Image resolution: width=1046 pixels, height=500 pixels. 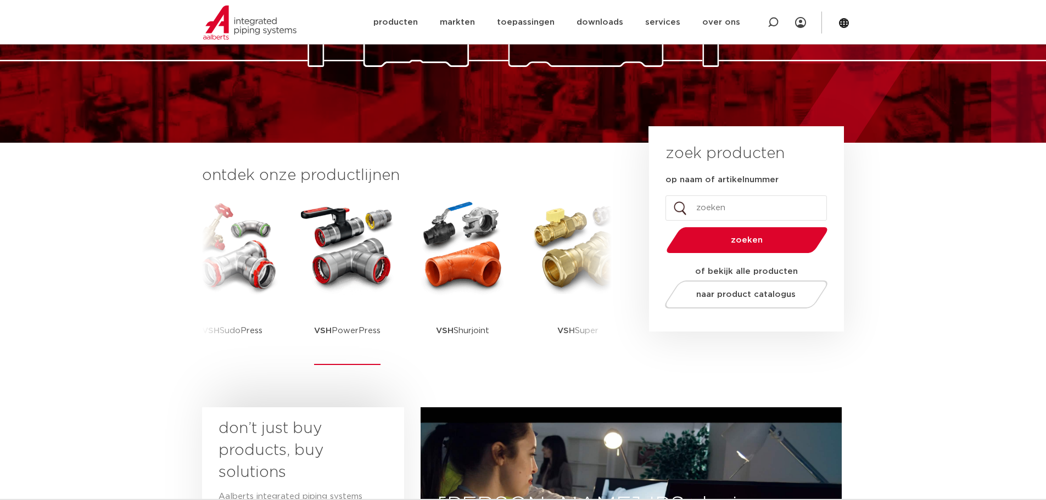 What do you see at coordinates (407, 176) in the screenshot?
I see `h3: ontdek onze productlijnen` at bounding box center [407, 176].